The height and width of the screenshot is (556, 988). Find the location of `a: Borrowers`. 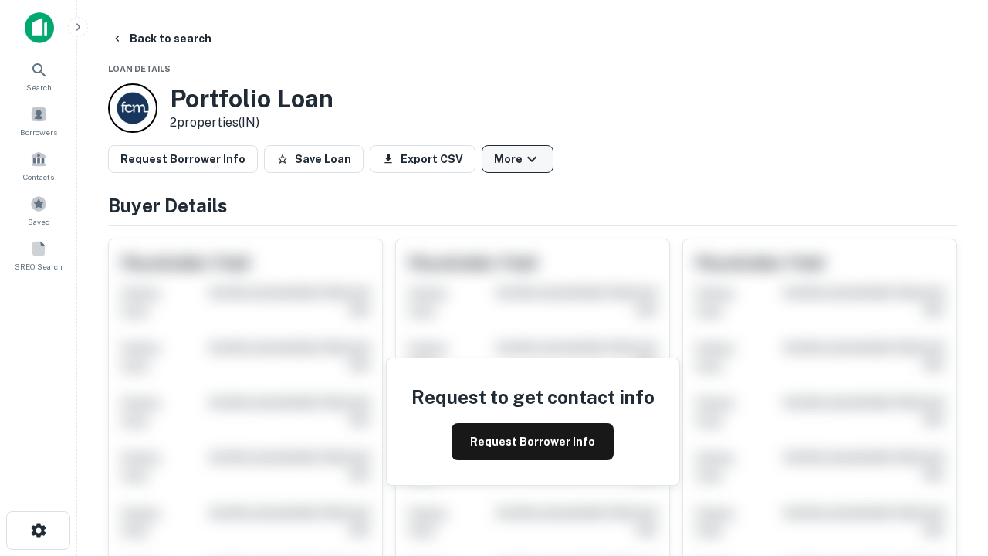

a: Borrowers is located at coordinates (39, 120).